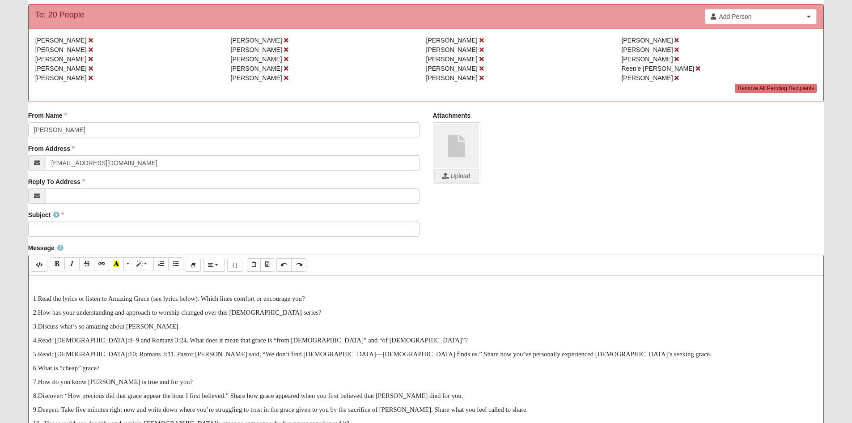  What do you see at coordinates (66, 368) in the screenshot?
I see `span: 6.` at bounding box center [66, 368].